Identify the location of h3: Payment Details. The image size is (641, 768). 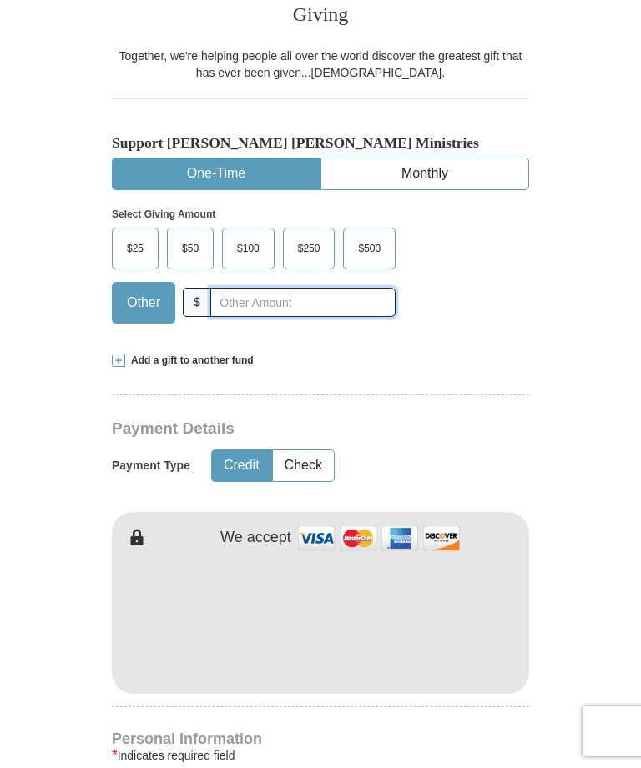
(325, 429).